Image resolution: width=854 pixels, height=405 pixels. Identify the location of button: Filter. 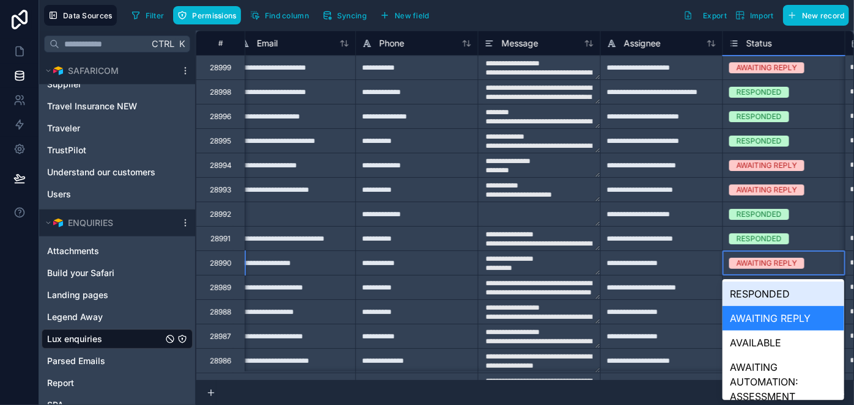
(147, 15).